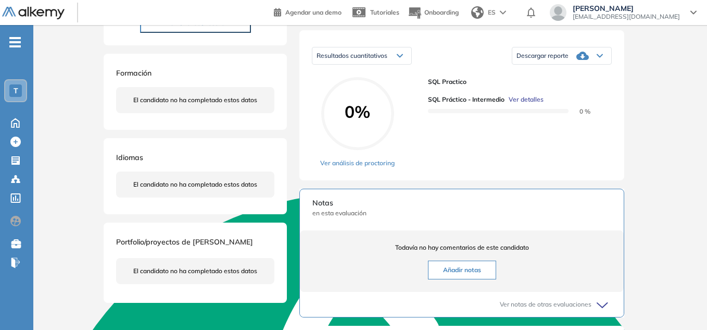 The width and height of the screenshot is (707, 330). I want to click on a: Agendar una demo, so click(308, 11).